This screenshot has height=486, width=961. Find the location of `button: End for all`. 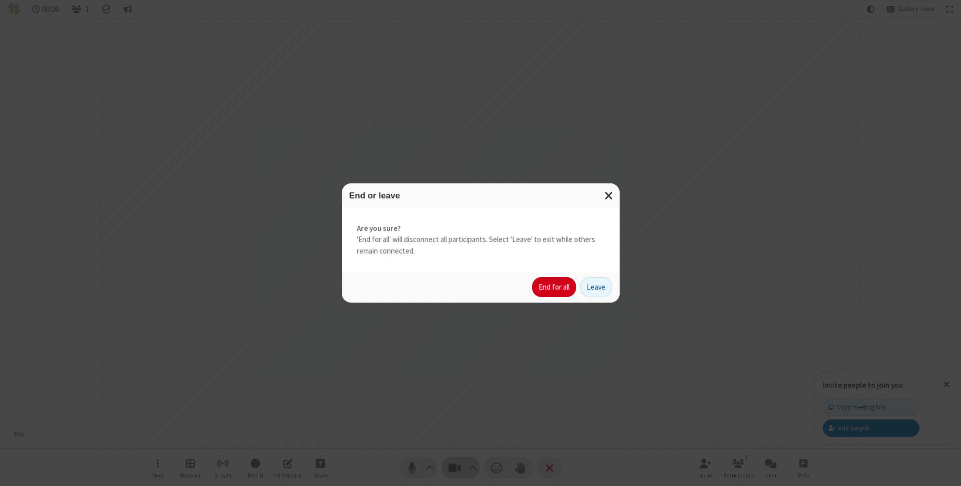

button: End for all is located at coordinates (554, 287).